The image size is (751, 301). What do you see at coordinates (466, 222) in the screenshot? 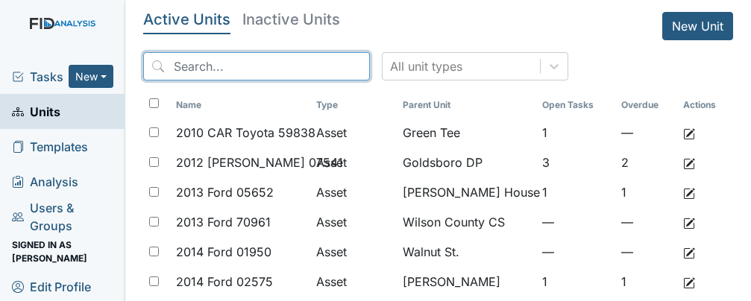
I see `td: Wilson County CS` at bounding box center [466, 222].